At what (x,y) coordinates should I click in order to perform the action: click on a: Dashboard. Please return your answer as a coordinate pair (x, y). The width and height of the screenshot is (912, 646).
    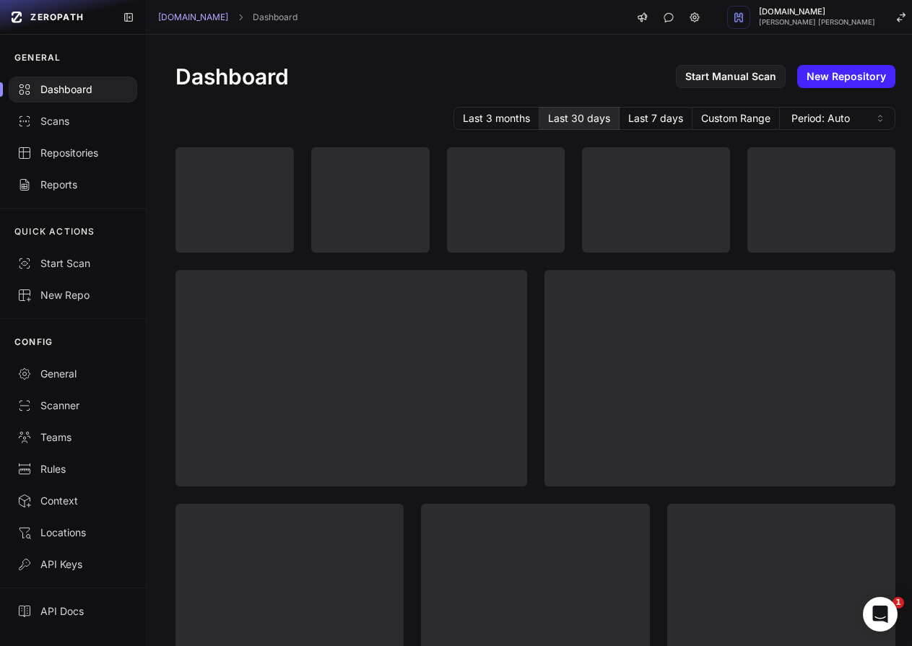
    Looking at the image, I should click on (275, 17).